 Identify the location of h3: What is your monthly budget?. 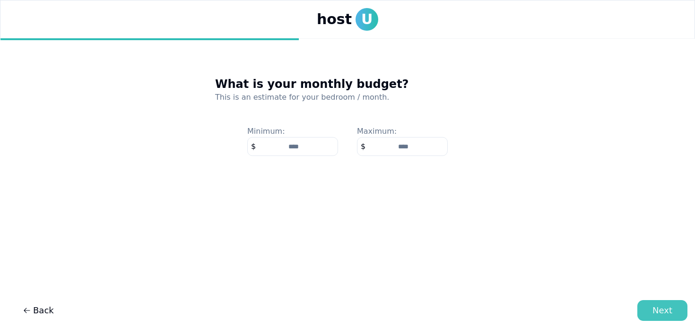
(347, 84).